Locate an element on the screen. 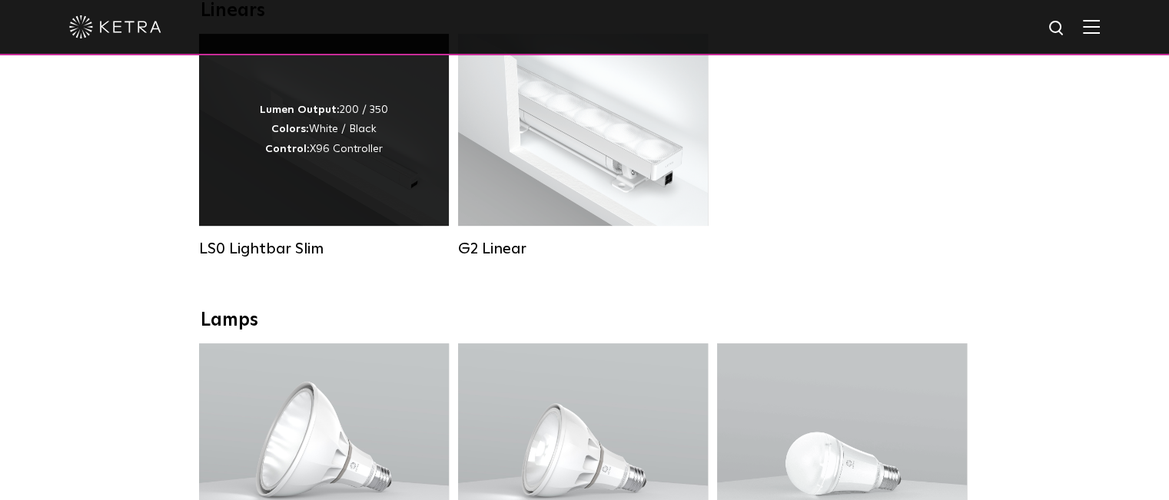  img: search icon is located at coordinates (1057, 28).